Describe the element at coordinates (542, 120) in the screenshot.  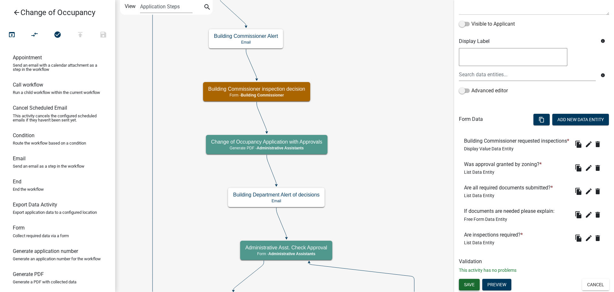
I see `wm-modal-confirm: Bulk Actions` at that location.